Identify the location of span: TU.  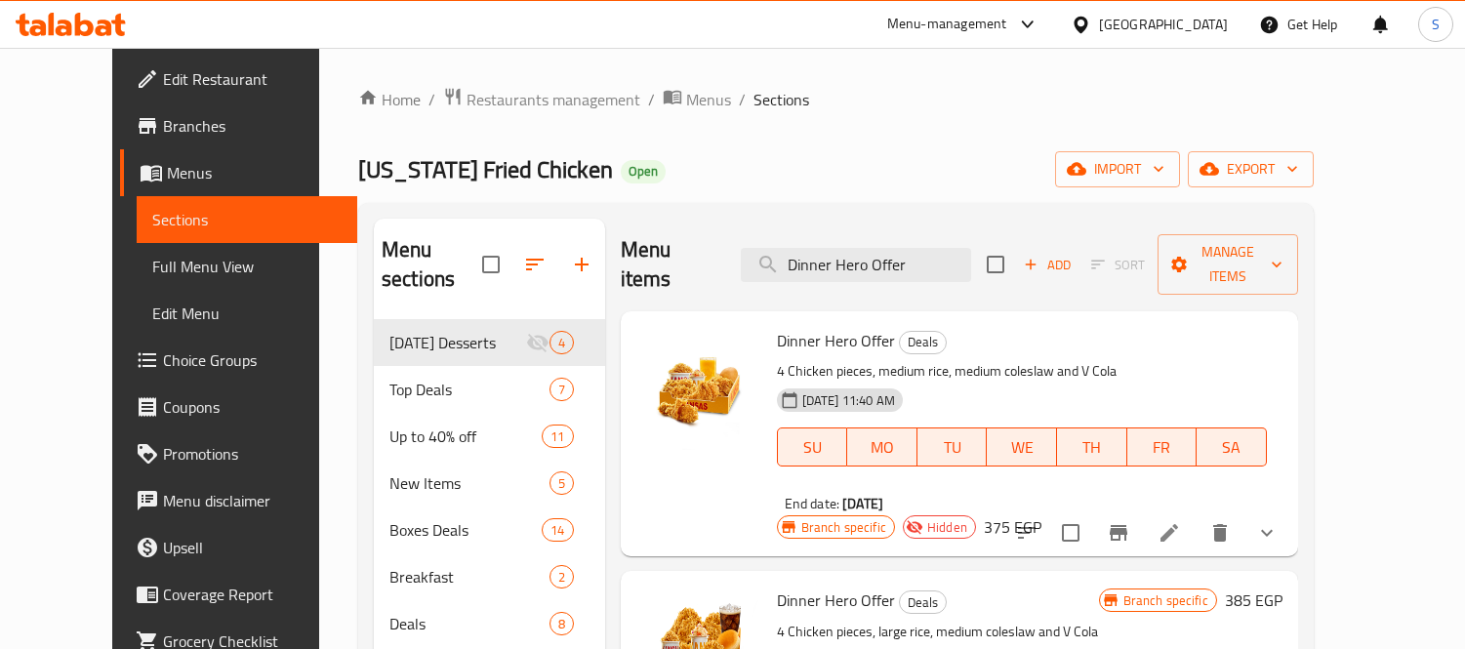
(952, 447).